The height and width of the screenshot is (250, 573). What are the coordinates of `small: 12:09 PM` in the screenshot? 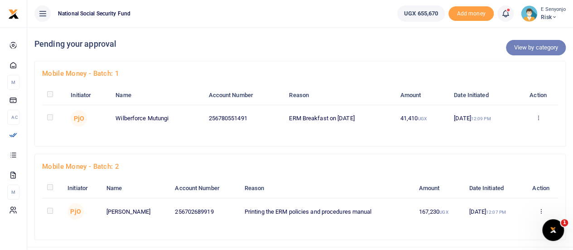 It's located at (481, 118).